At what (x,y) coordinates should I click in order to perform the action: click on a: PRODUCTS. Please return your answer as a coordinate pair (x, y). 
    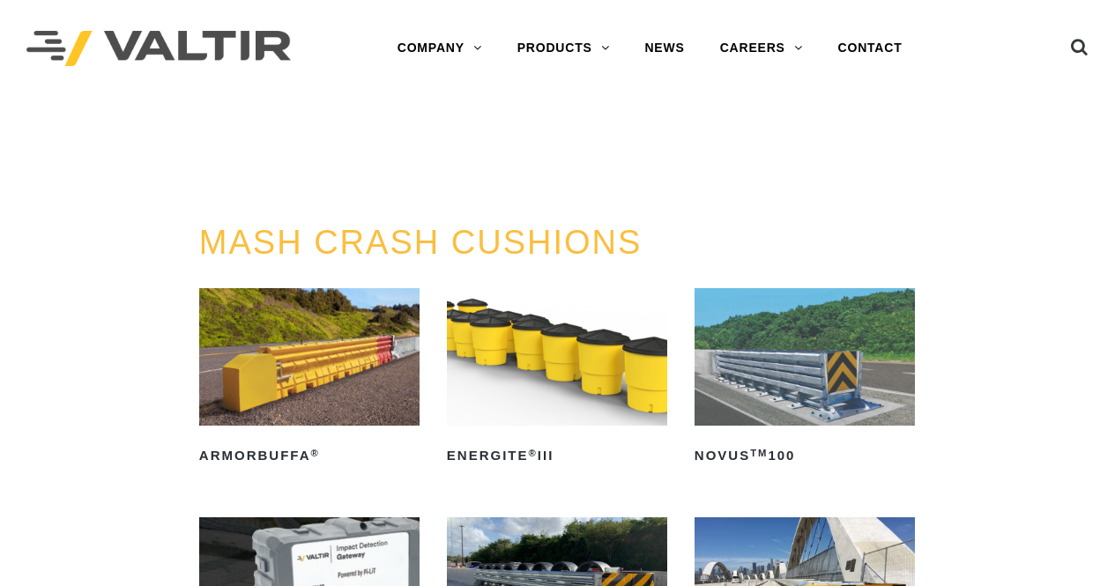
    Looking at the image, I should click on (563, 48).